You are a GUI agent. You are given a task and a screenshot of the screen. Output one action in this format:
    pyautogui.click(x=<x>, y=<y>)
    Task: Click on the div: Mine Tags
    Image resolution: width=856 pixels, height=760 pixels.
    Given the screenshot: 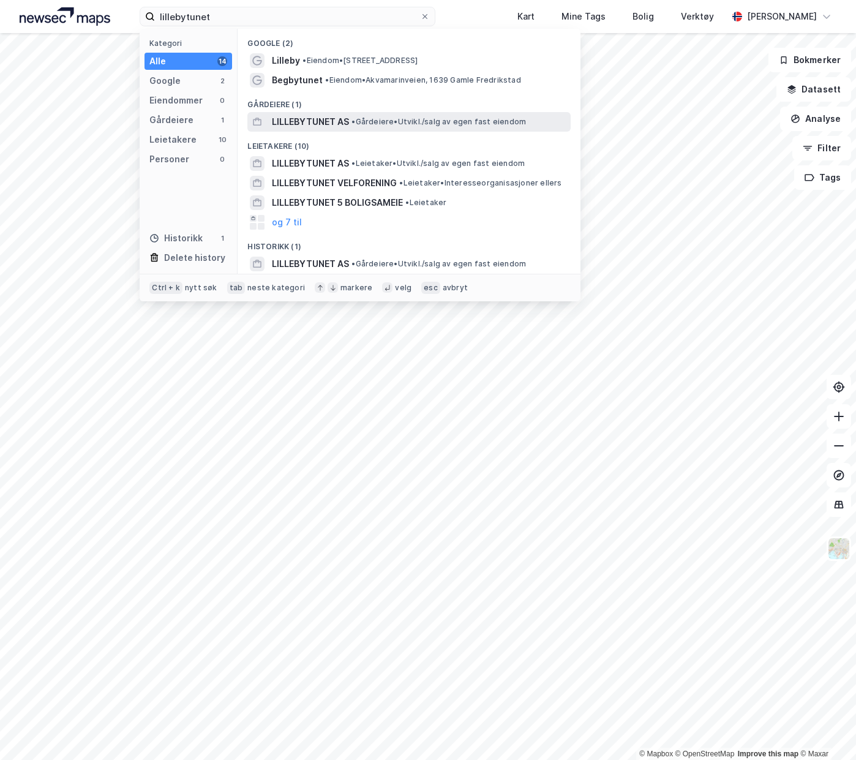 What is the action you would take?
    pyautogui.click(x=584, y=17)
    